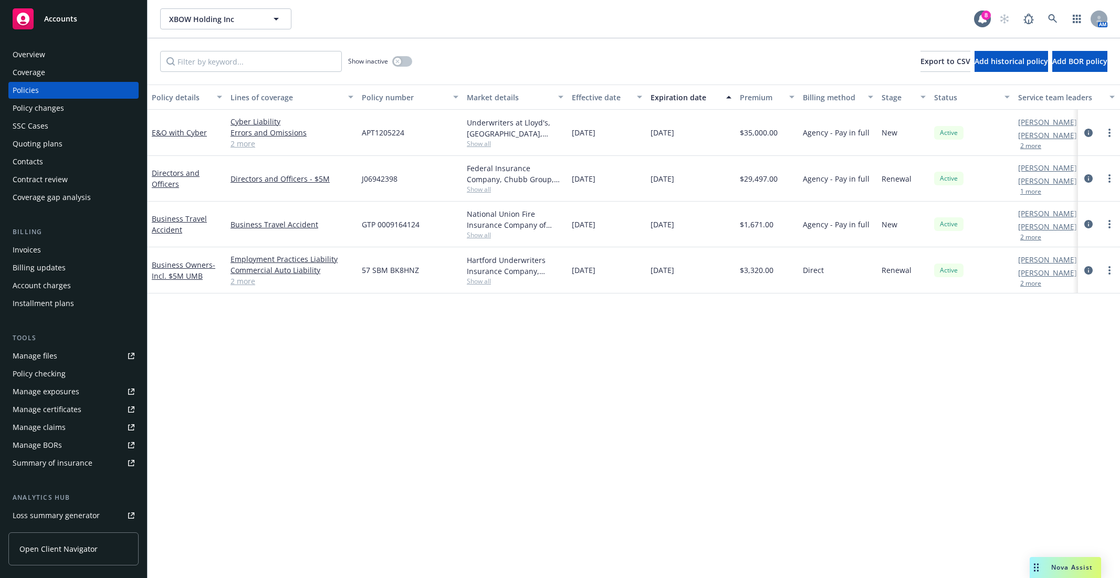 This screenshot has height=578, width=1120. What do you see at coordinates (1011, 61) in the screenshot?
I see `button: Add historical policy` at bounding box center [1011, 61].